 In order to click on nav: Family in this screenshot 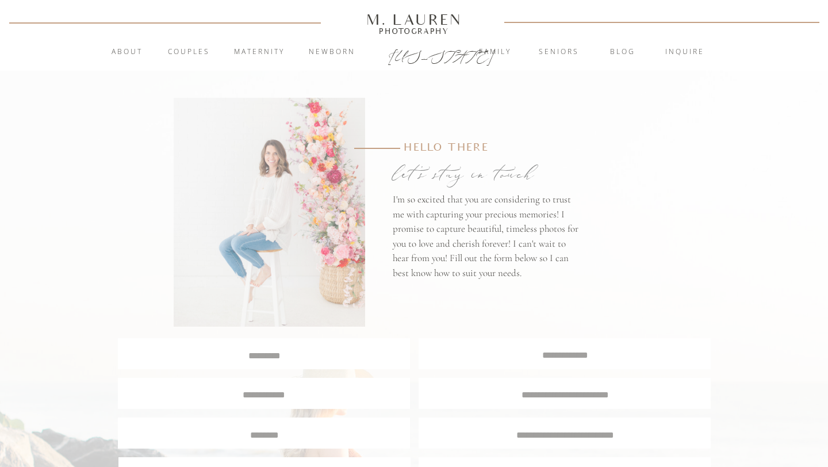, I will do `click(495, 52)`.